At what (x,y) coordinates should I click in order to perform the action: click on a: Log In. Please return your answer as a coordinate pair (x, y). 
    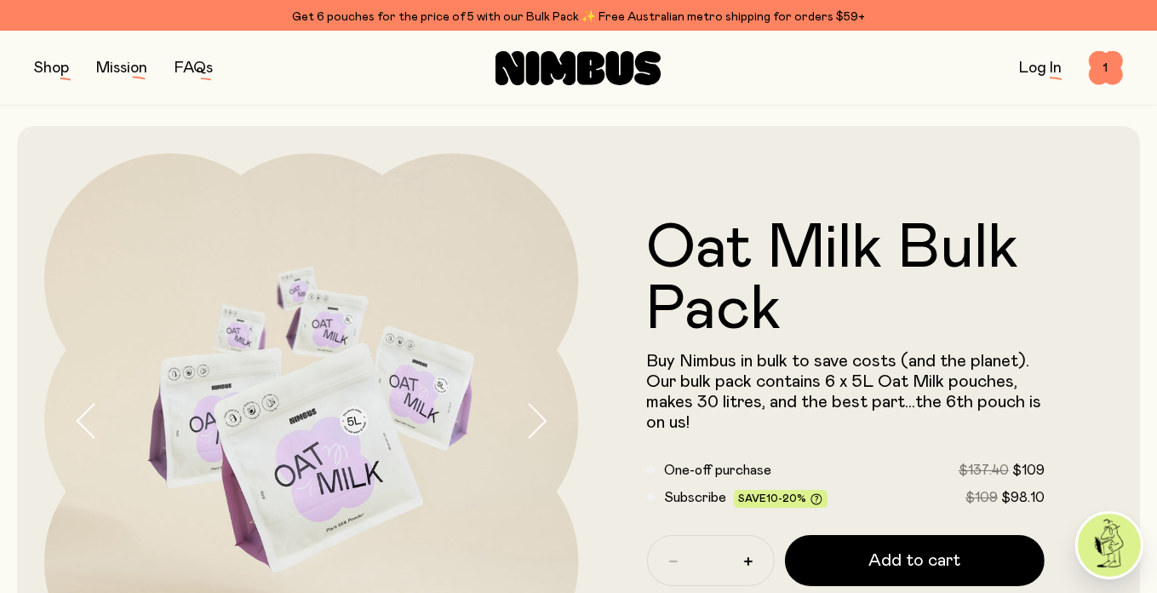
    Looking at the image, I should click on (1041, 68).